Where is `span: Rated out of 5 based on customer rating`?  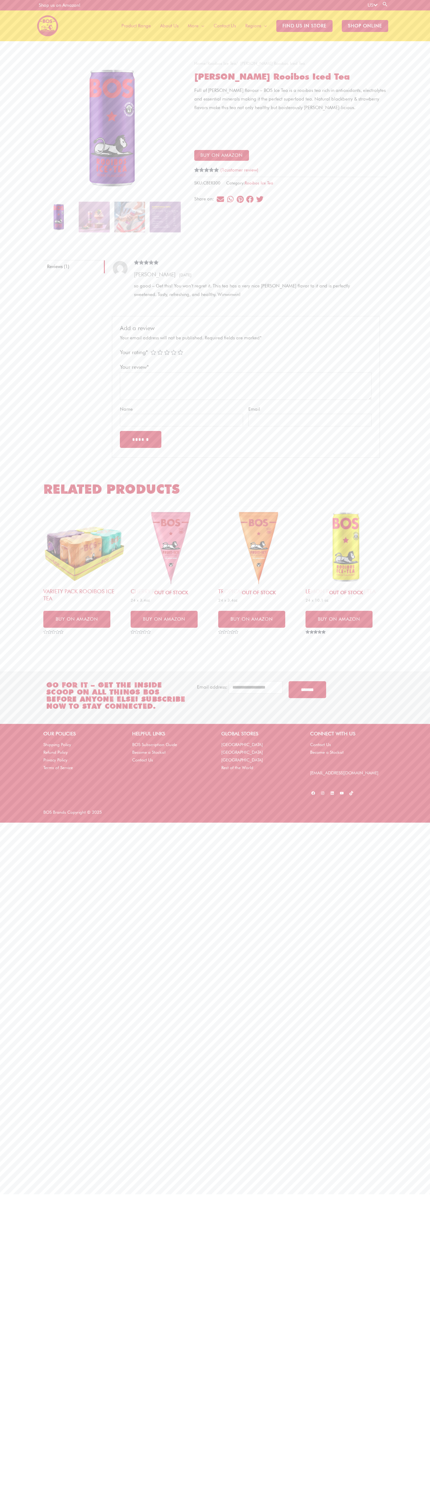
span: Rated out of 5 based on customer rating is located at coordinates (207, 180).